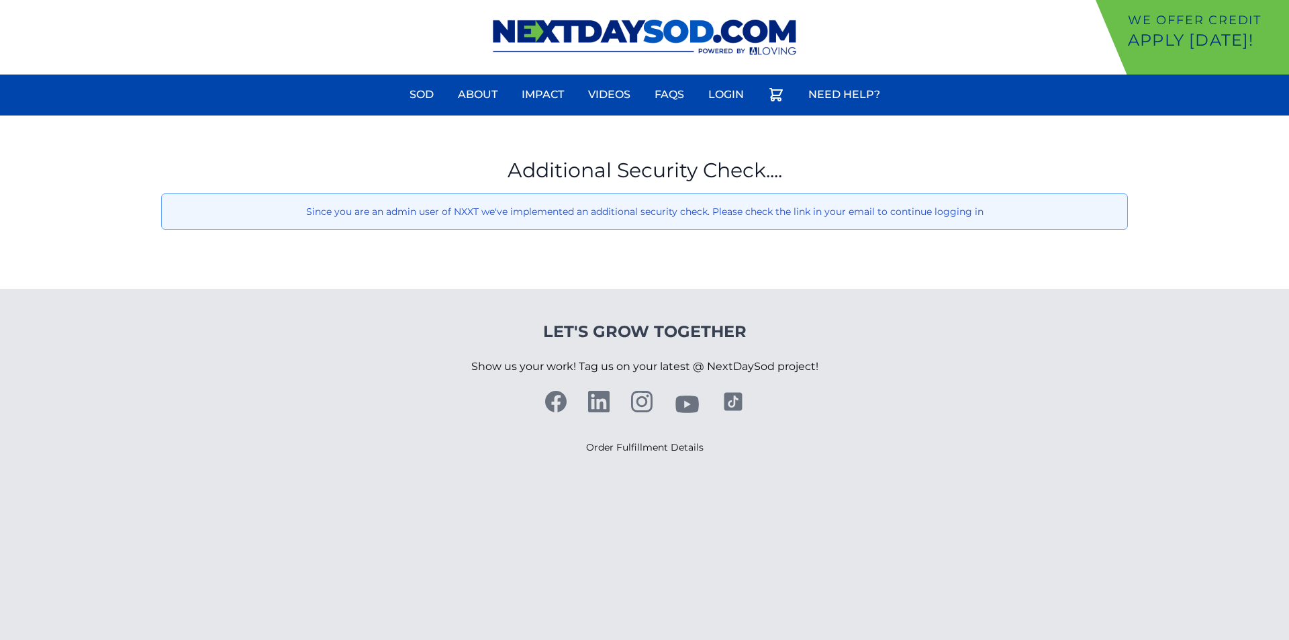 This screenshot has width=1289, height=640. Describe the element at coordinates (644, 211) in the screenshot. I see `p: Since you are an admin user of NXXT we've implemented an additional security check. Please check ...` at that location.